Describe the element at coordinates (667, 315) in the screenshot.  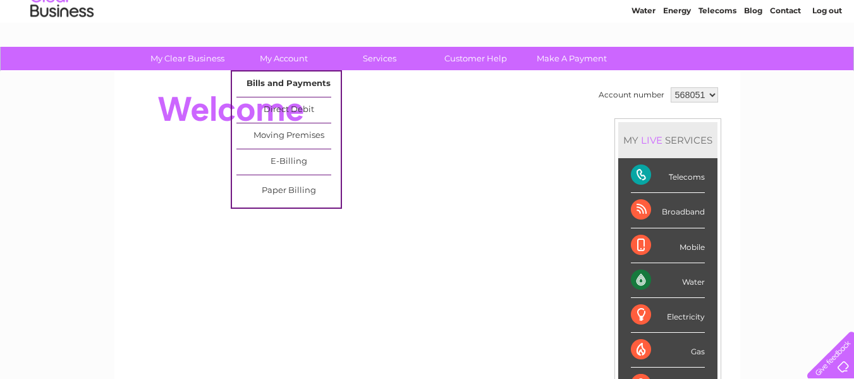
I see `div: Electricity` at that location.